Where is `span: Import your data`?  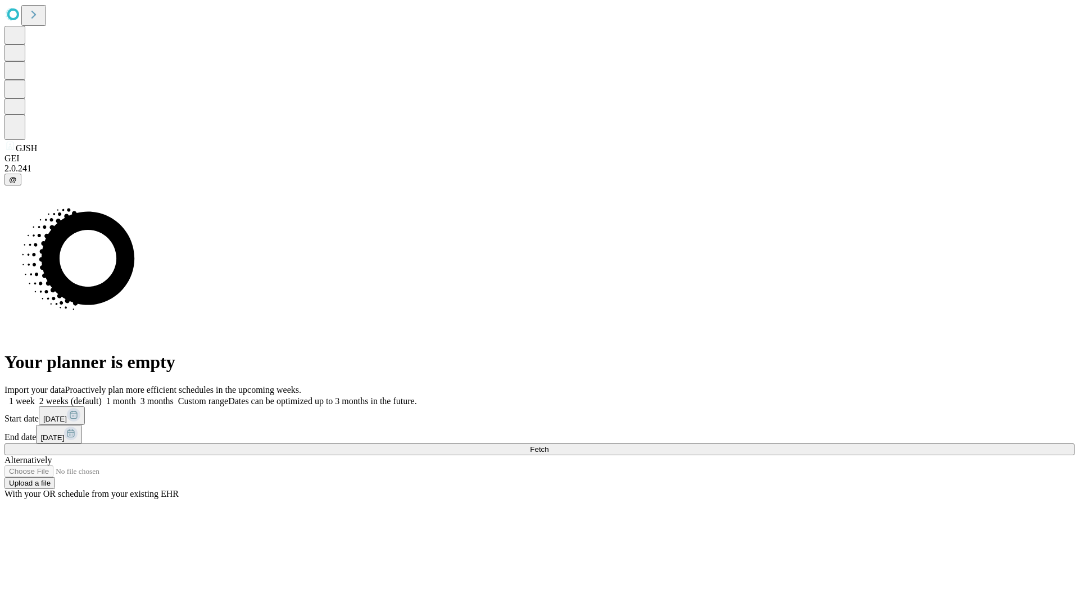
span: Import your data is located at coordinates (35, 390).